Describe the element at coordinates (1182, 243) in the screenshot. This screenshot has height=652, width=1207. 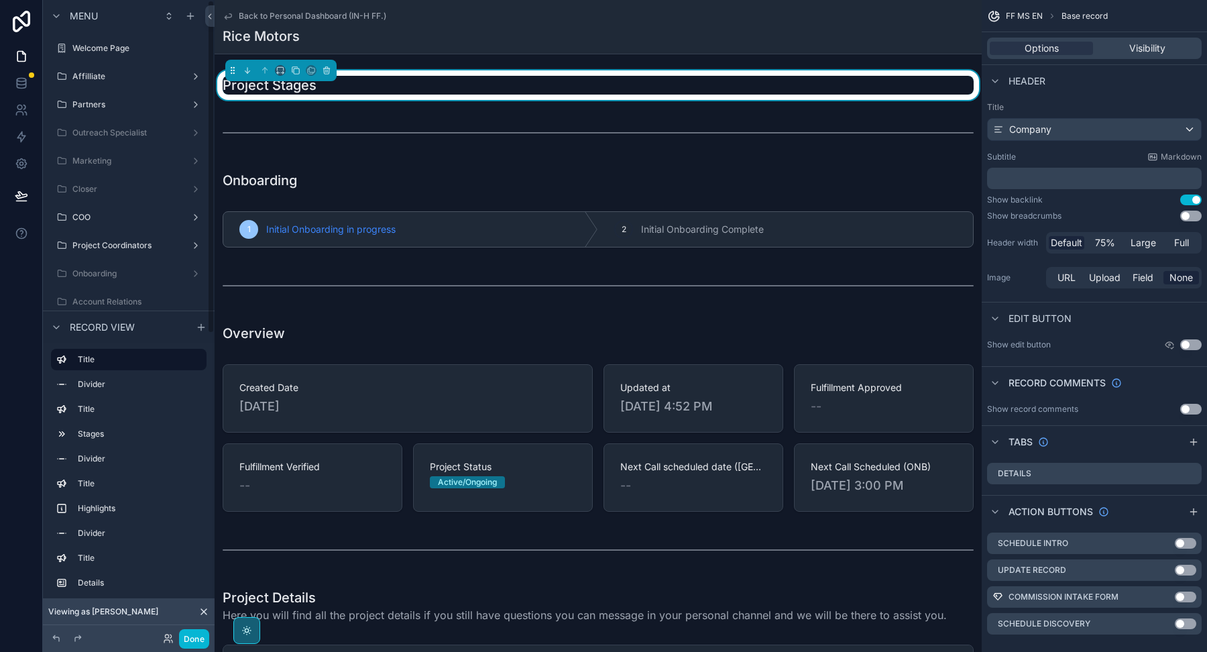
I see `span: Full` at that location.